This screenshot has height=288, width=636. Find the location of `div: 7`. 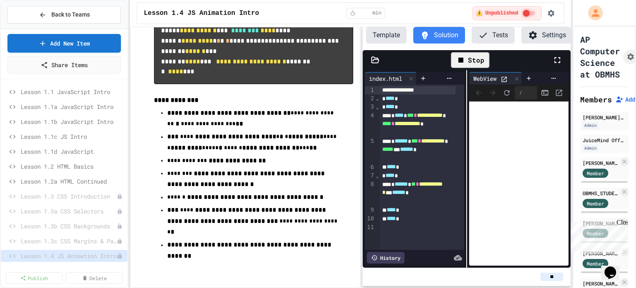

div: 7 is located at coordinates (370, 176).